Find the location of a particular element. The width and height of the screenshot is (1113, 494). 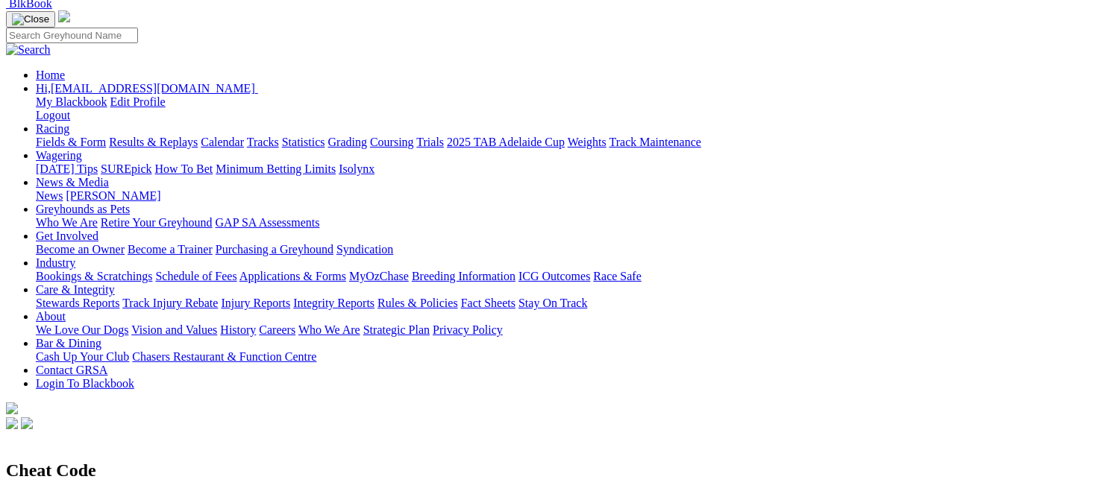

a: Get Involved is located at coordinates (67, 236).